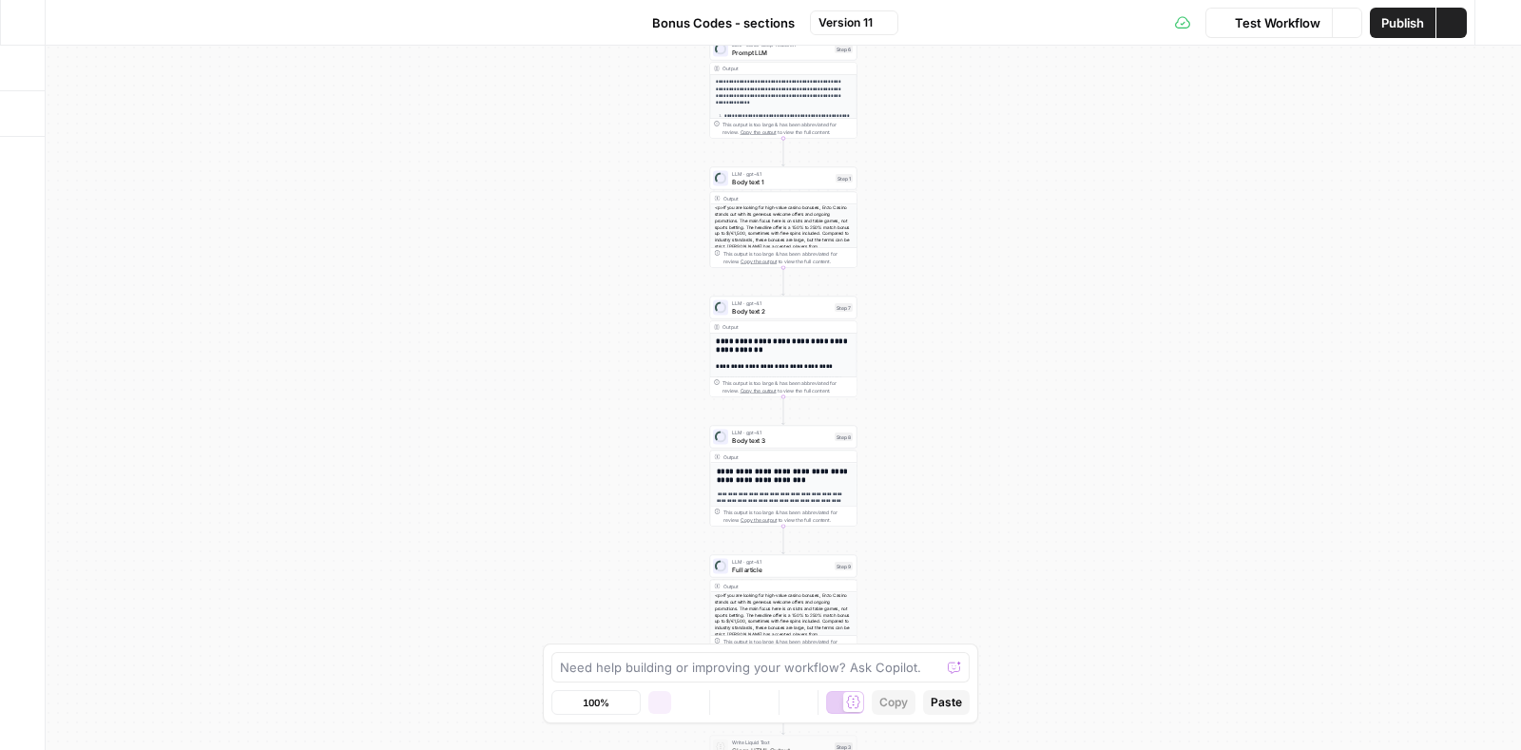  Describe the element at coordinates (596, 703) in the screenshot. I see `span: 100%` at that location.